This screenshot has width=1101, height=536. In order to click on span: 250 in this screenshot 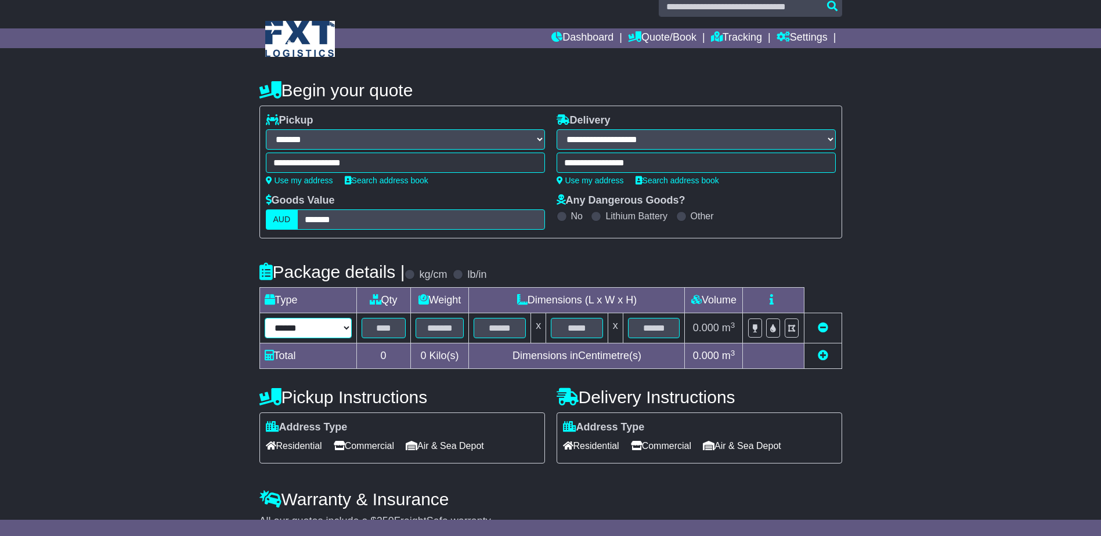, I will do `click(385, 521)`.